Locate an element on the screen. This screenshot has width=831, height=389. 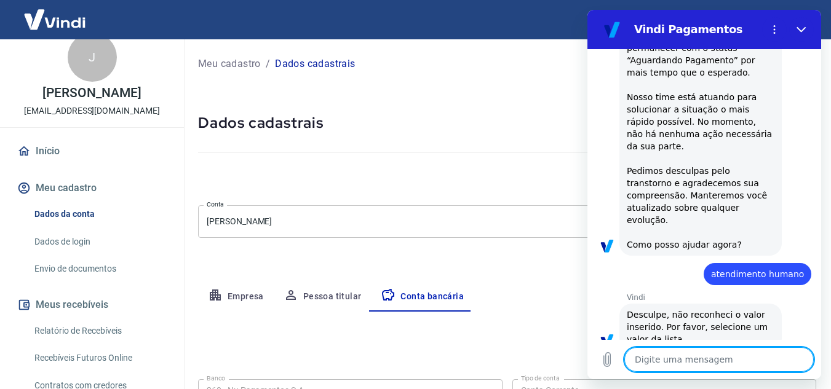
a: Dados de login is located at coordinates (99, 242).